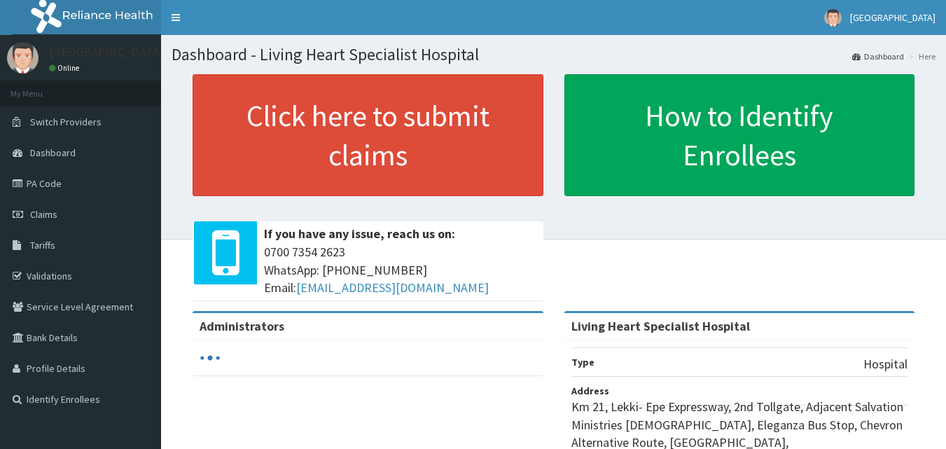  I want to click on span: Dashboard, so click(53, 153).